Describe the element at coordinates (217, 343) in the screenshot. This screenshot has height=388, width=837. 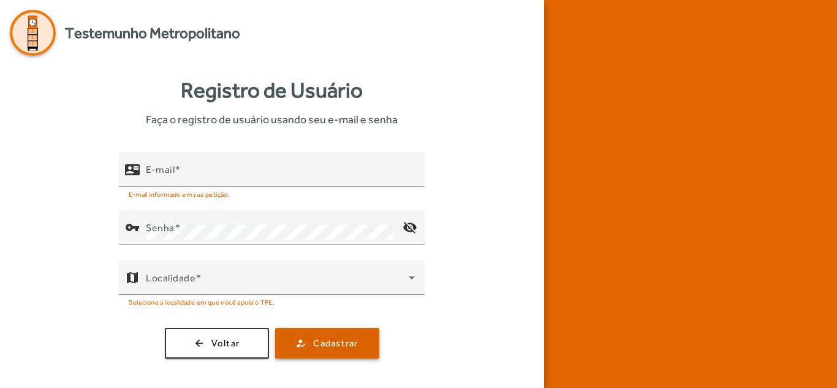
I see `button: Voltar` at that location.